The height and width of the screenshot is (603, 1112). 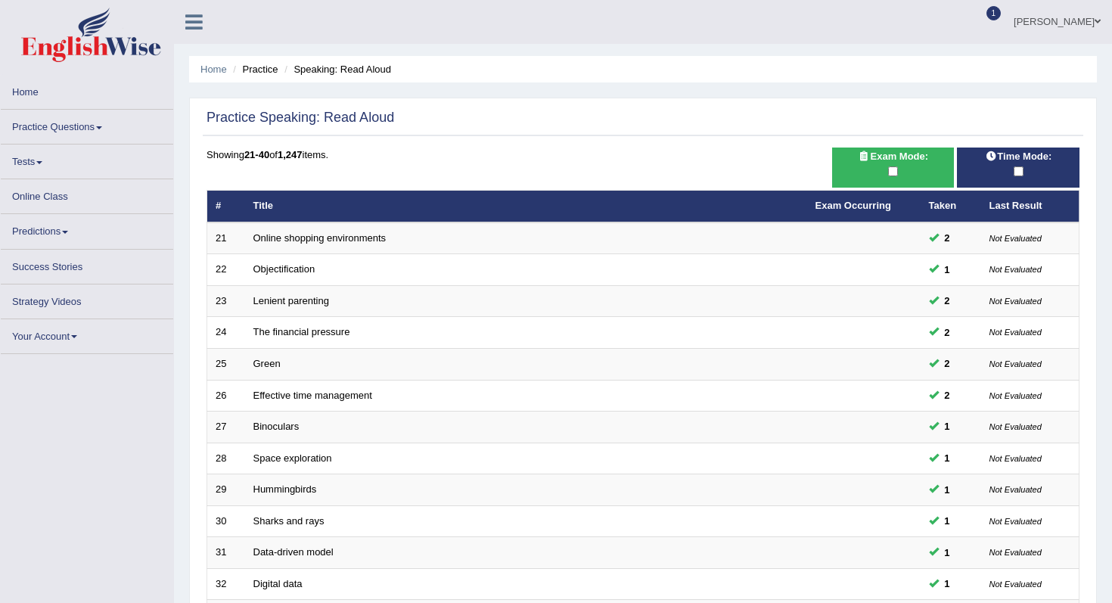 What do you see at coordinates (300, 118) in the screenshot?
I see `h2: Practice Speaking: Read Aloud` at bounding box center [300, 118].